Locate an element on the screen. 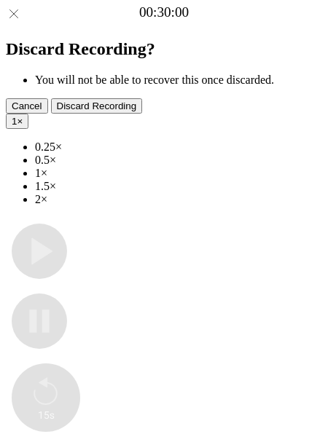 The width and height of the screenshot is (328, 434). li: 1× is located at coordinates (178, 173).